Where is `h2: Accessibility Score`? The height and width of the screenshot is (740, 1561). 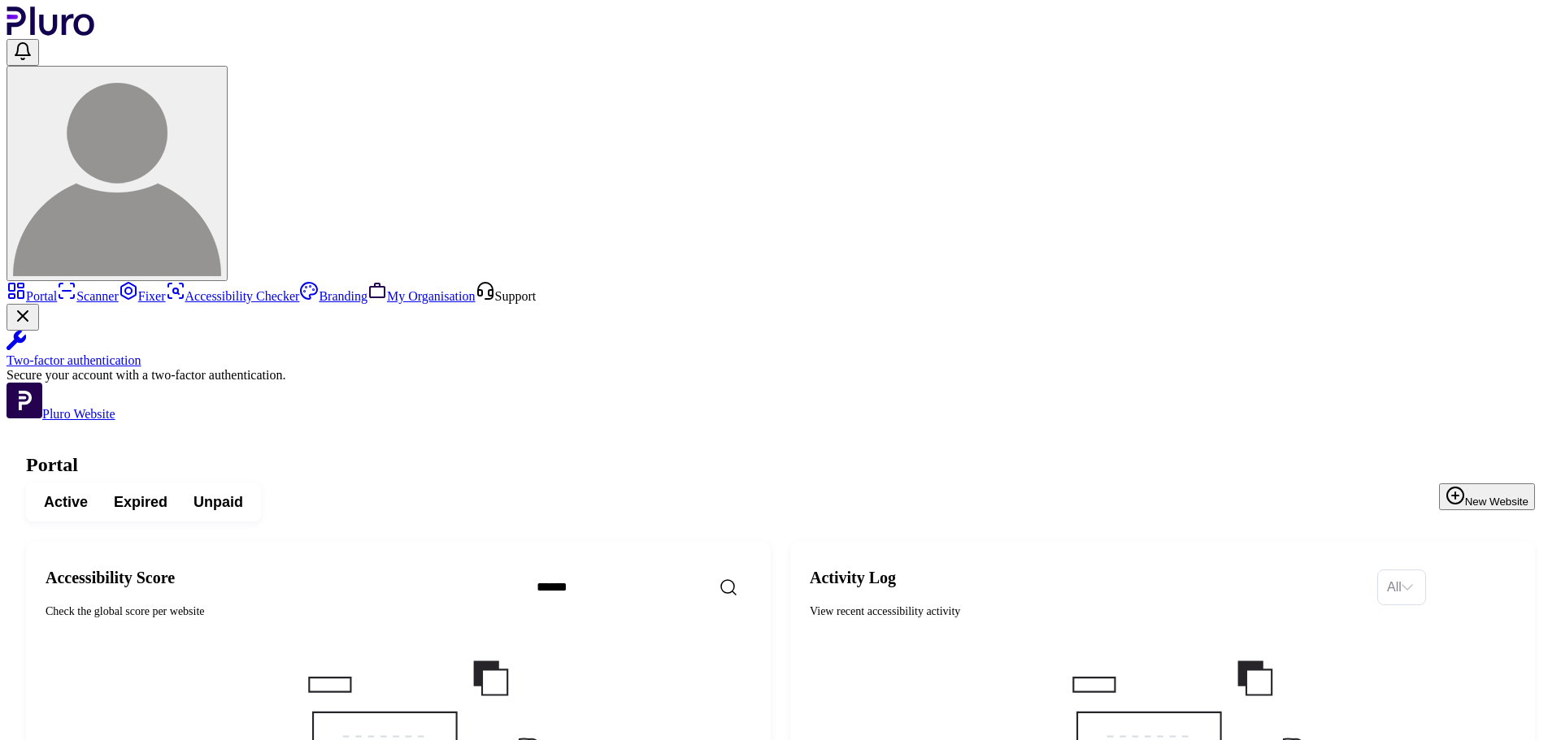
h2: Accessibility Score is located at coordinates (278, 578).